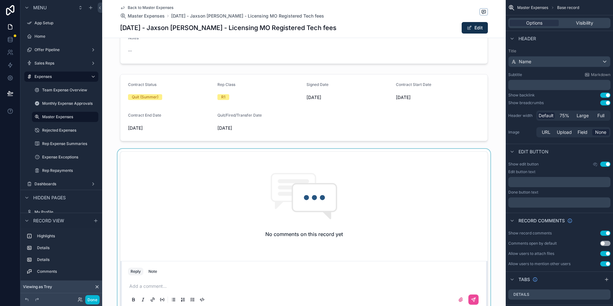 The width and height of the screenshot is (613, 306). Describe the element at coordinates (65, 130) in the screenshot. I see `a: Rejected Expenses` at that location.